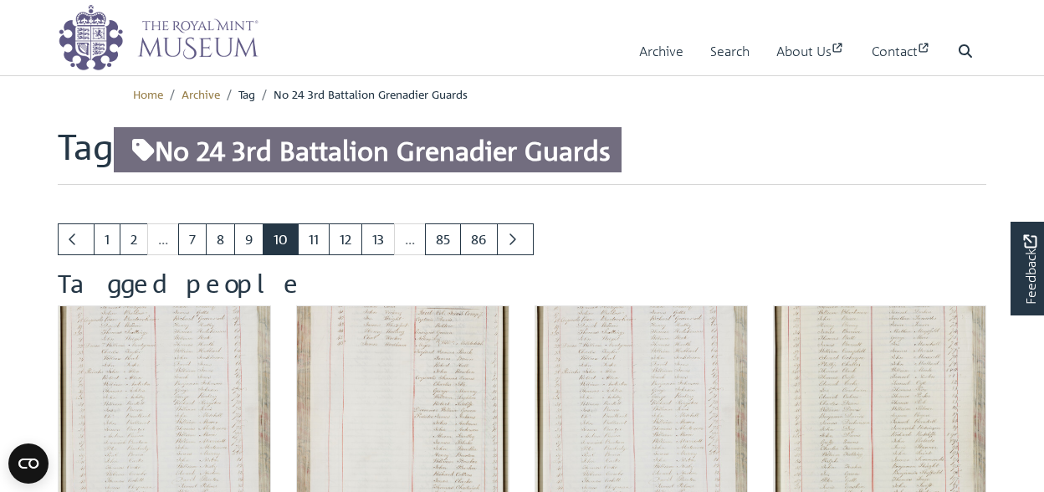  What do you see at coordinates (522, 284) in the screenshot?
I see `h2: Tagged people` at bounding box center [522, 284].